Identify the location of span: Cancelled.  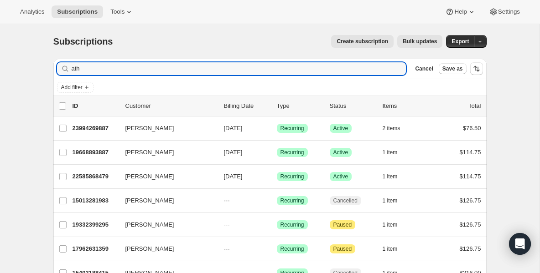
(345, 201).